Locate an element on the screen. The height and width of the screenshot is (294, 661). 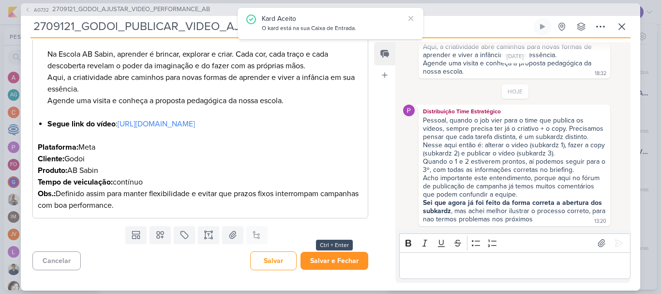
strong: Segue link do vídeo is located at coordinates (81, 124).